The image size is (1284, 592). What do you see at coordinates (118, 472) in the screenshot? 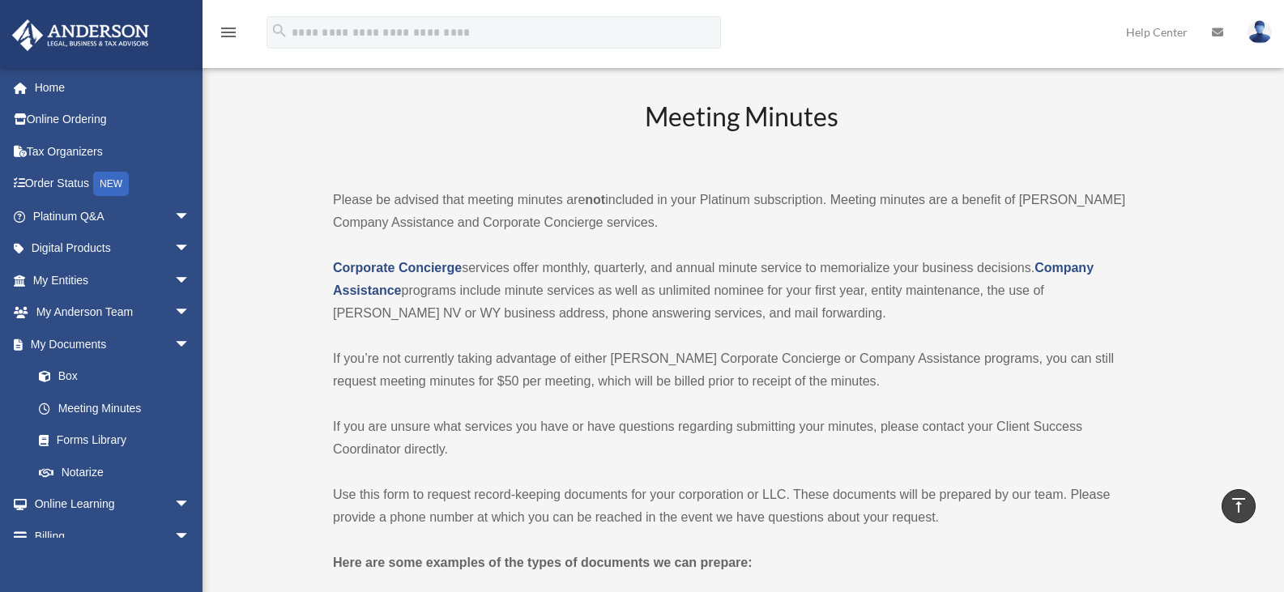
I see `a: Notarize` at bounding box center [118, 472].